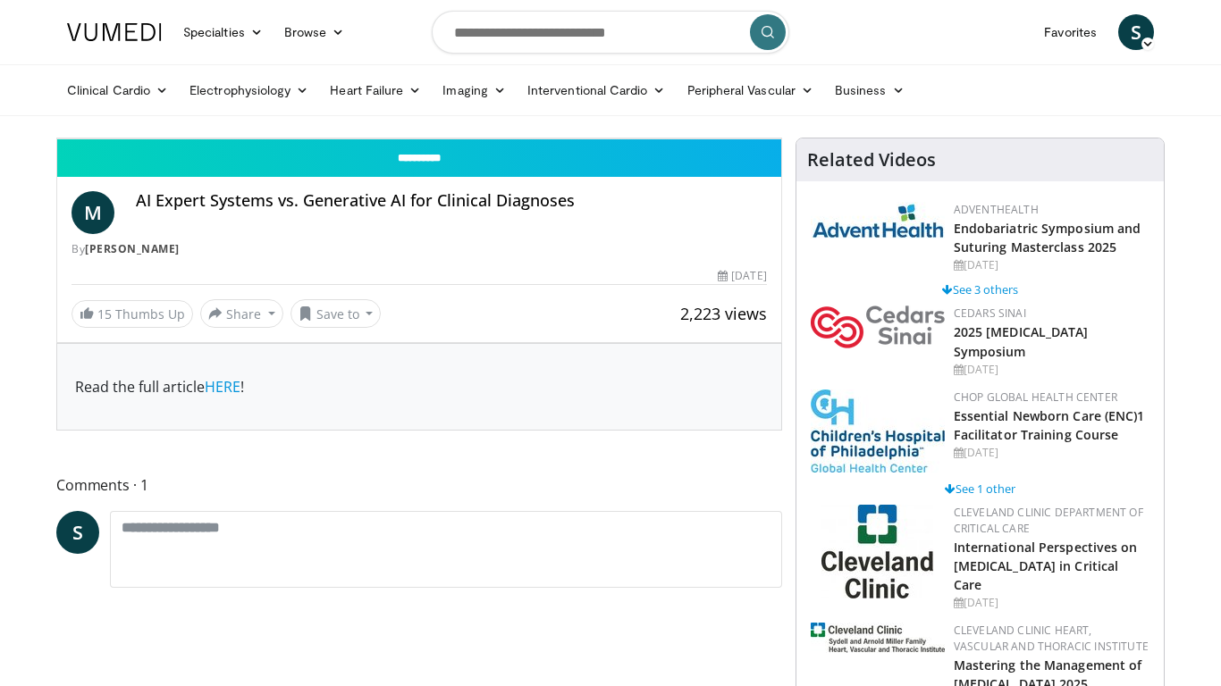 This screenshot has height=686, width=1221. I want to click on img: 7e905080-f4a2-4088-8787-33ce2bef9ada.png.150x105_q85_autocrop_double_scale_upscale_version-0.2.png, so click(877, 327).